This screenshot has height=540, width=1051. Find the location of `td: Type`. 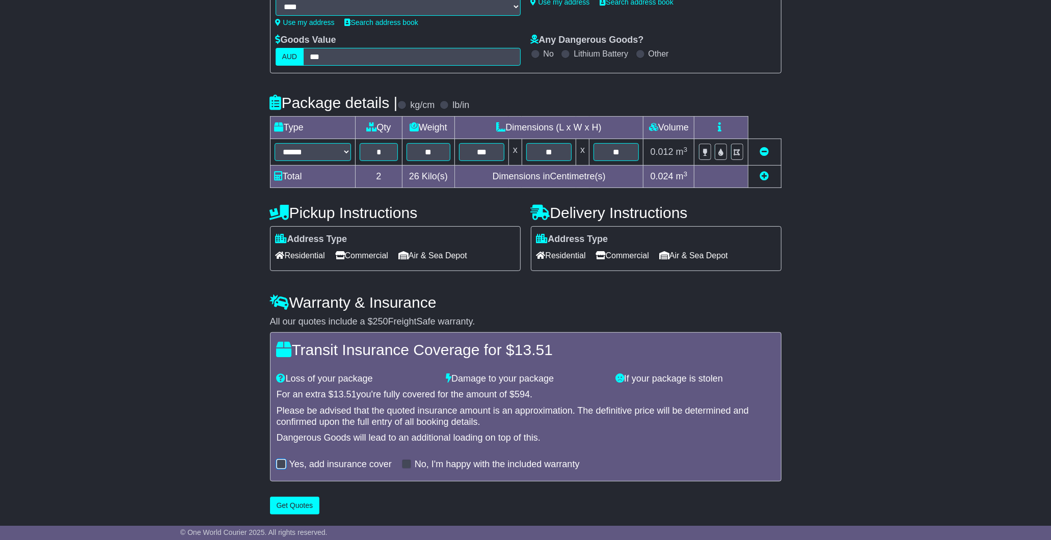

td: Type is located at coordinates (312, 128).